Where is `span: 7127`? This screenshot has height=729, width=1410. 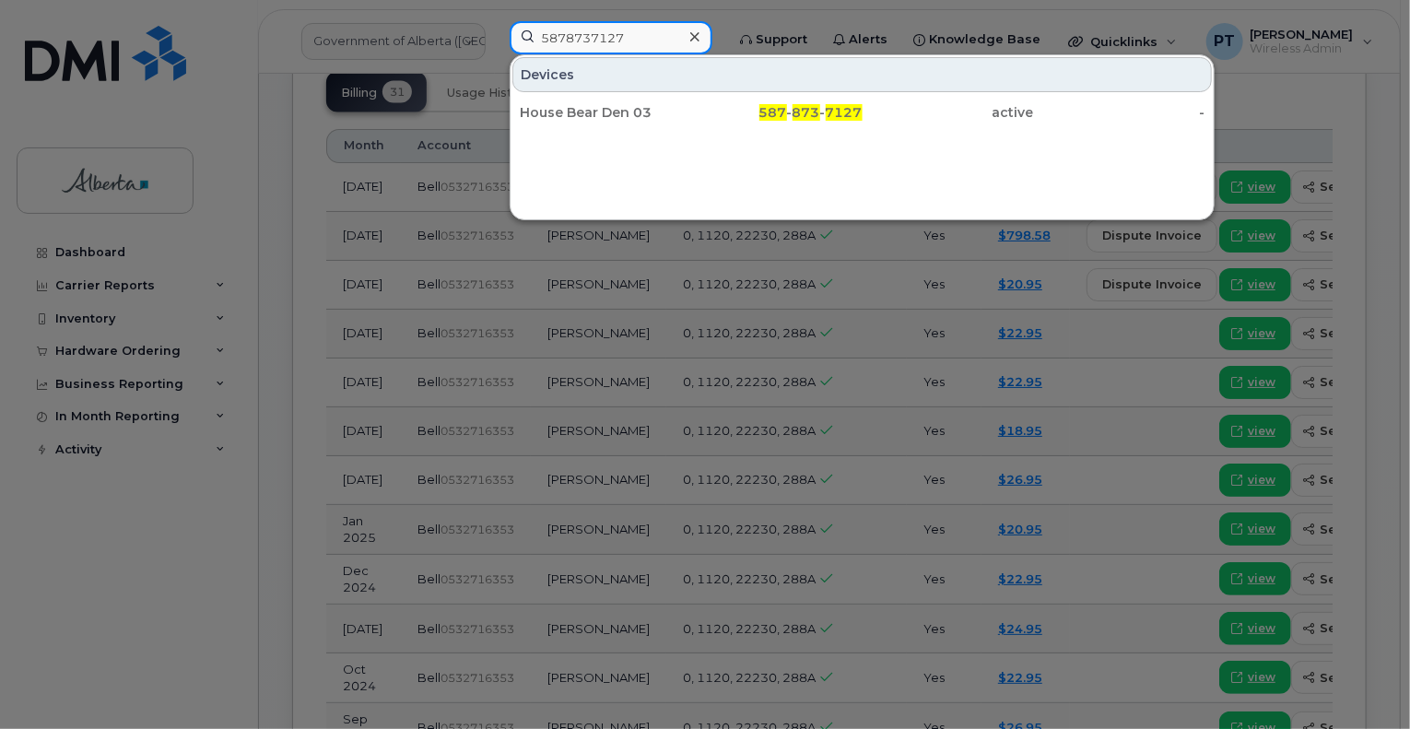 span: 7127 is located at coordinates (844, 112).